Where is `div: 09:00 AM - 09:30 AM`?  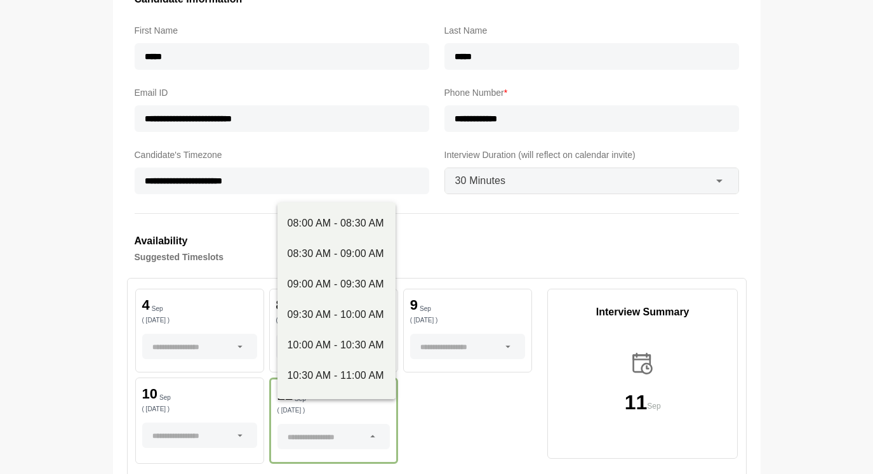 div: 09:00 AM - 09:30 AM is located at coordinates (336, 284).